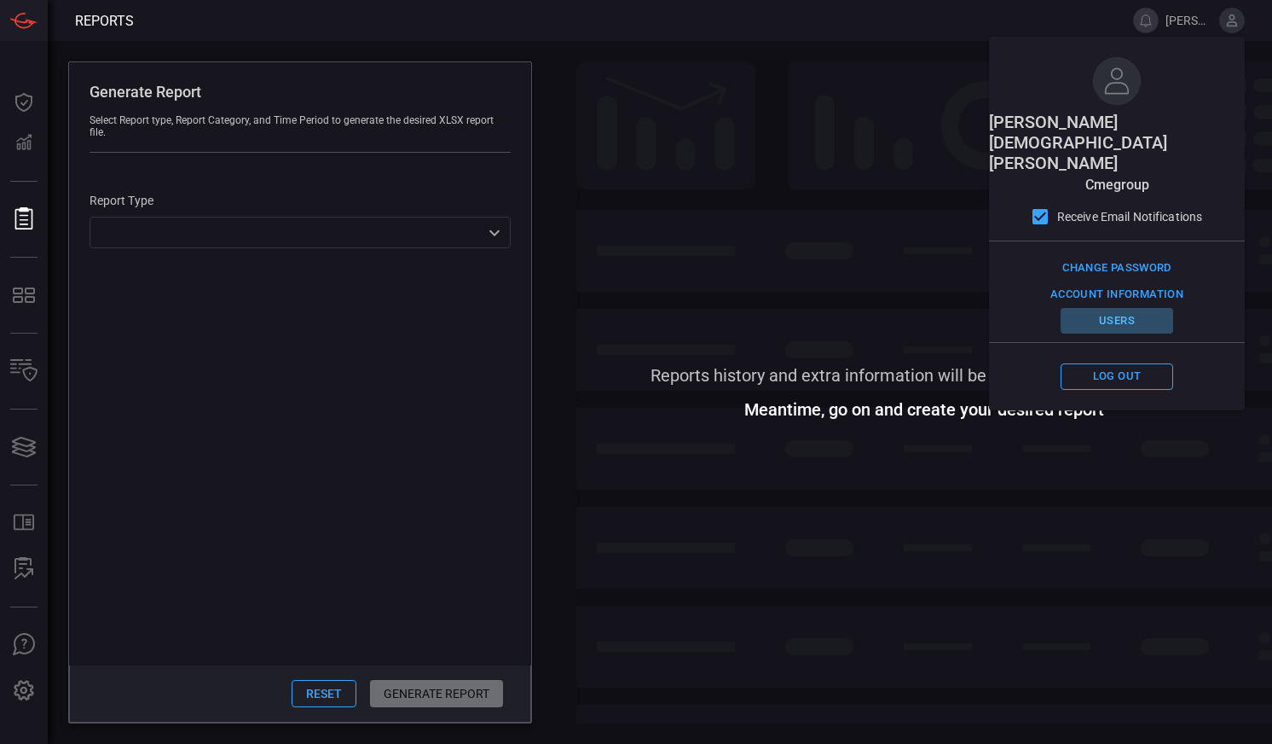  I want to click on button: Account Information, so click(1117, 294).